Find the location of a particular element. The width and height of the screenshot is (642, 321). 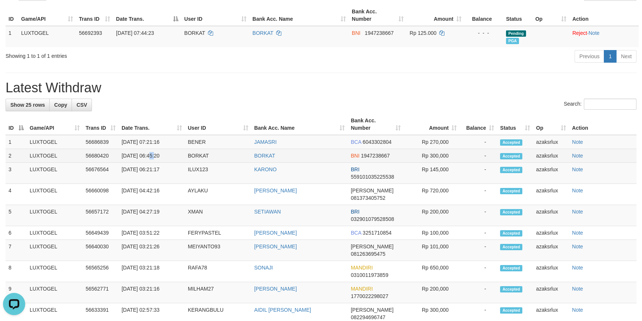

td: Rp 270,000 is located at coordinates (431, 142).